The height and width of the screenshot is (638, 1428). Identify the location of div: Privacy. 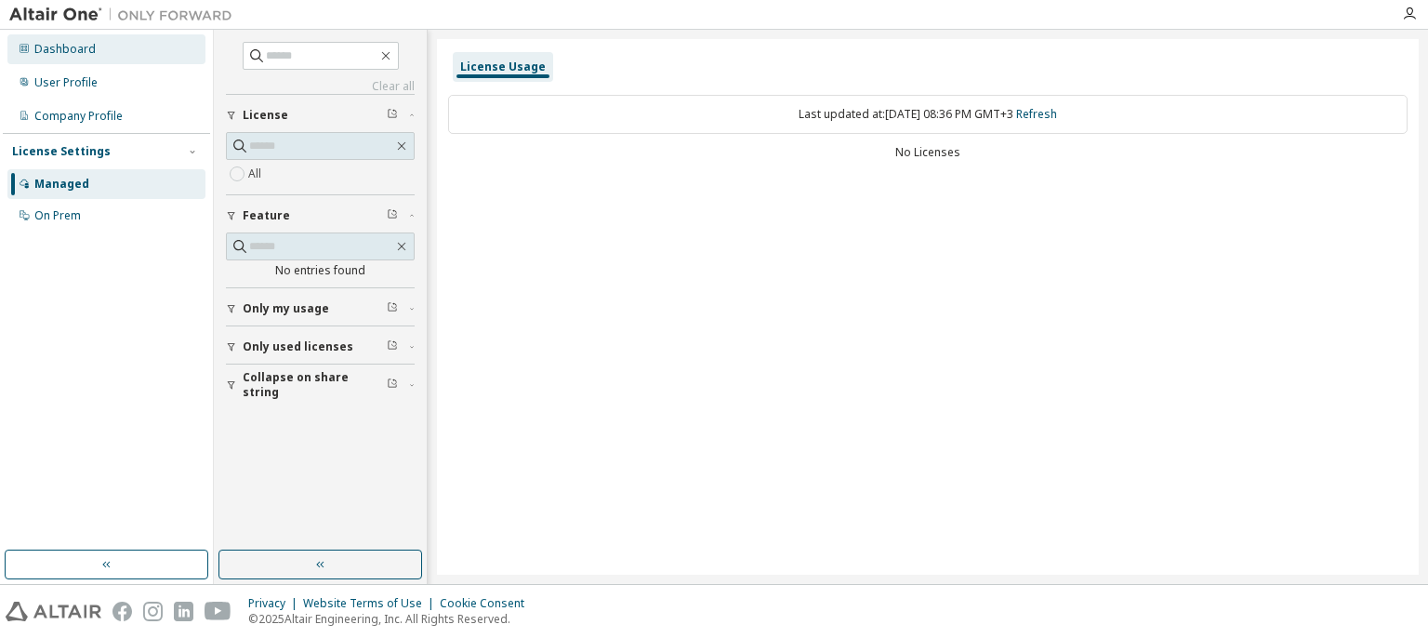
(275, 603).